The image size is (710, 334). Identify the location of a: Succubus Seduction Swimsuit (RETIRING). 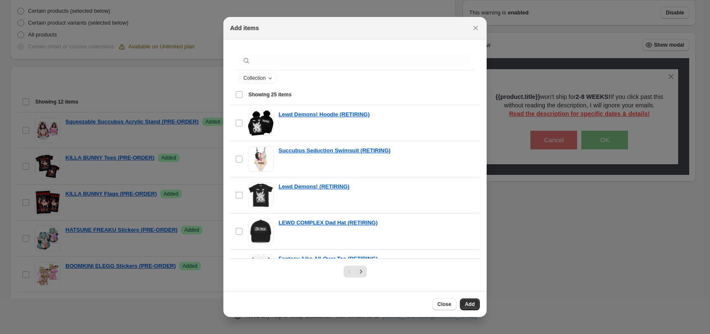
(335, 151).